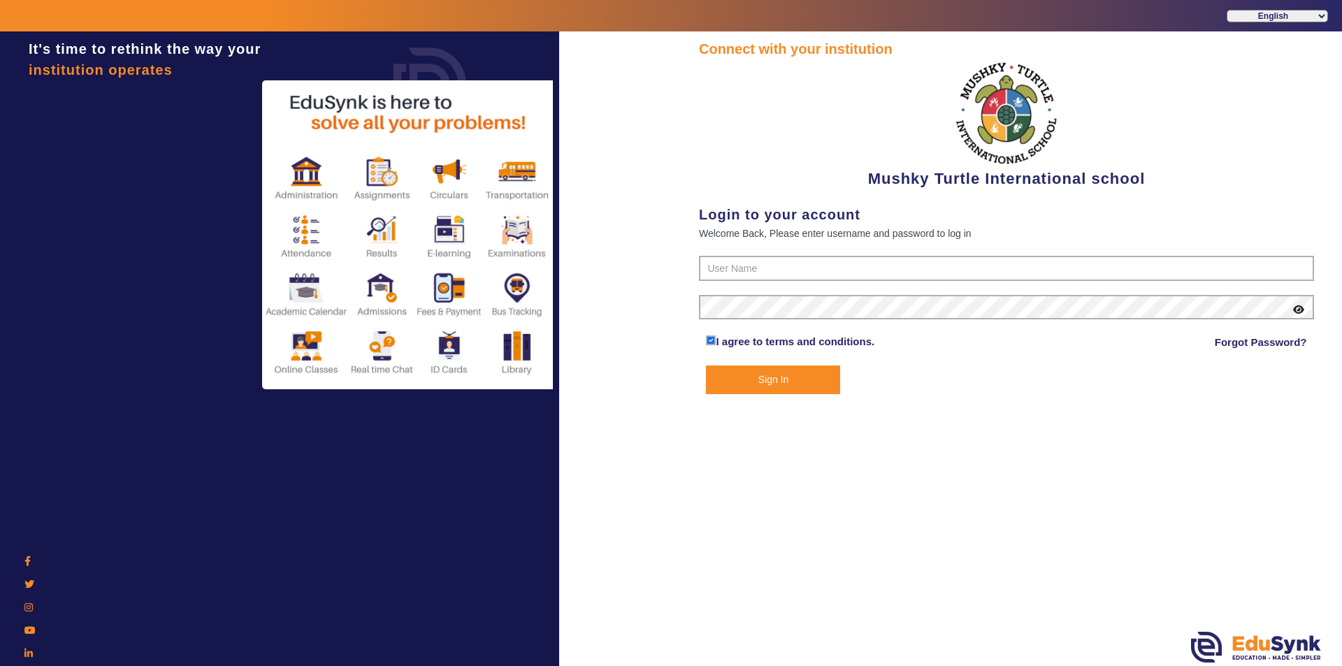 The height and width of the screenshot is (666, 1342). What do you see at coordinates (145, 49) in the screenshot?
I see `span: It's time to rethink the way your` at bounding box center [145, 49].